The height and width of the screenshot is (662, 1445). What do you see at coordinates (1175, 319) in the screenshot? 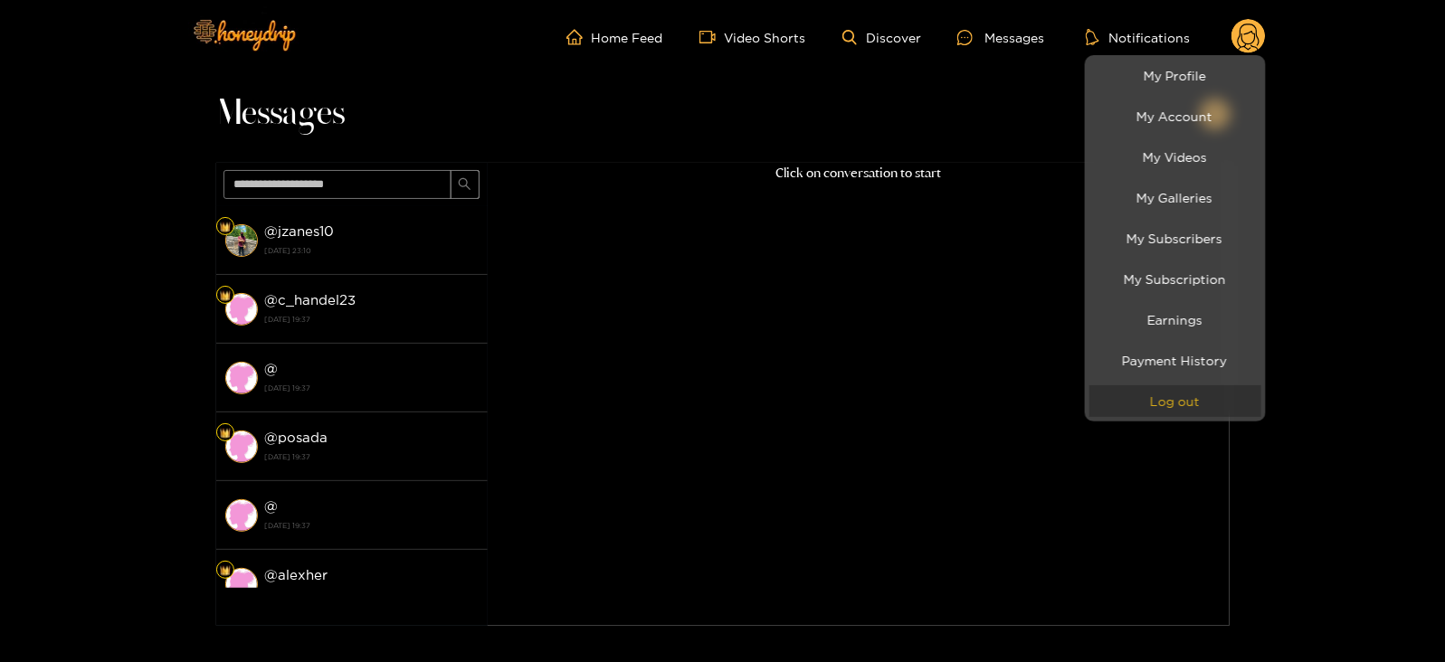
I see `a: Earnings` at bounding box center [1175, 319].